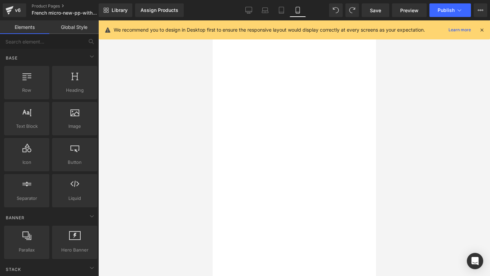 This screenshot has width=490, height=276. What do you see at coordinates (115, 10) in the screenshot?
I see `a: New Library` at bounding box center [115, 10].